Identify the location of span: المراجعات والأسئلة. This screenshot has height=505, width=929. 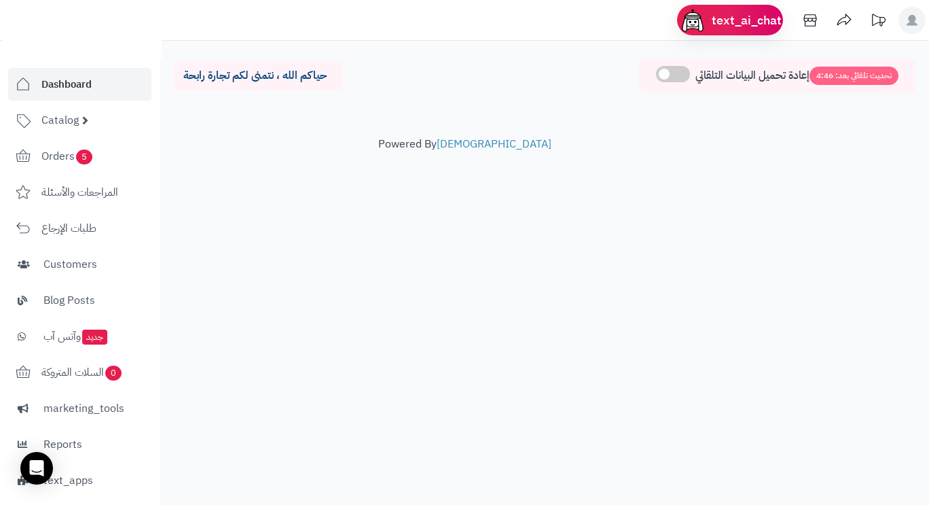
(79, 192).